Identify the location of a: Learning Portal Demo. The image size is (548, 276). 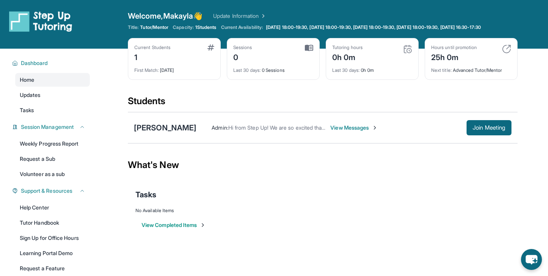
(53, 254).